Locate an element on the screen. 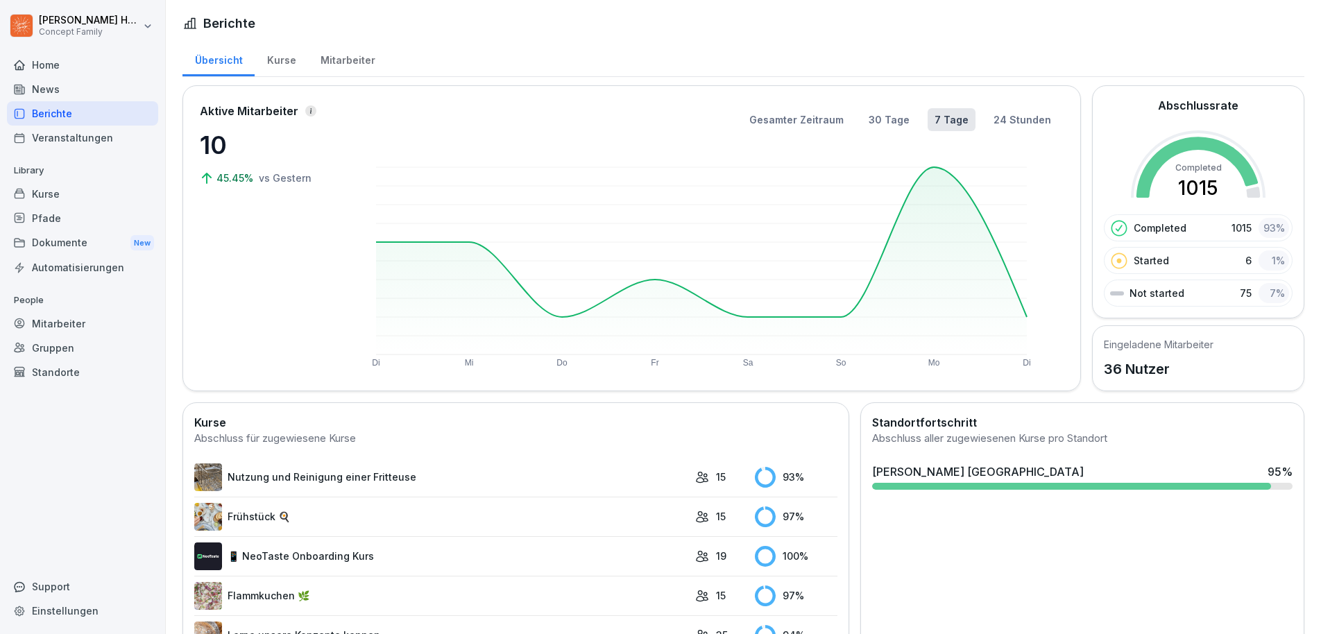 The image size is (1321, 634). h1: Berichte is located at coordinates (229, 23).